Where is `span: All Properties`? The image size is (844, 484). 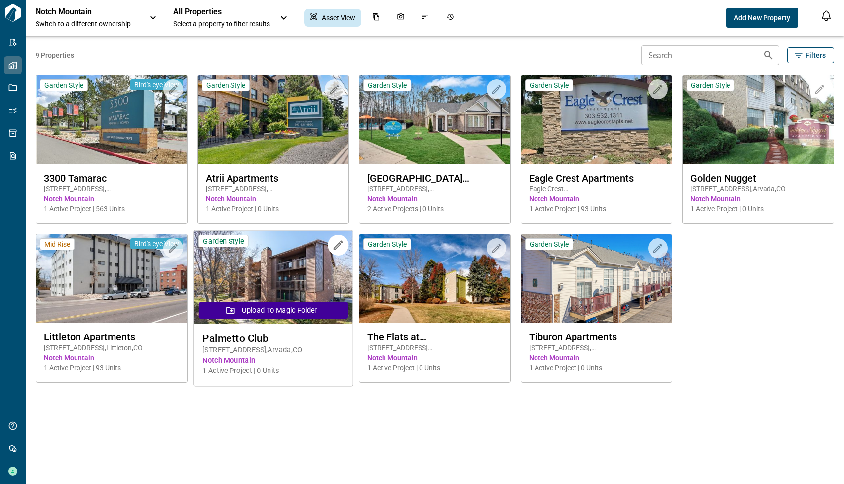
span: All Properties is located at coordinates (222, 12).